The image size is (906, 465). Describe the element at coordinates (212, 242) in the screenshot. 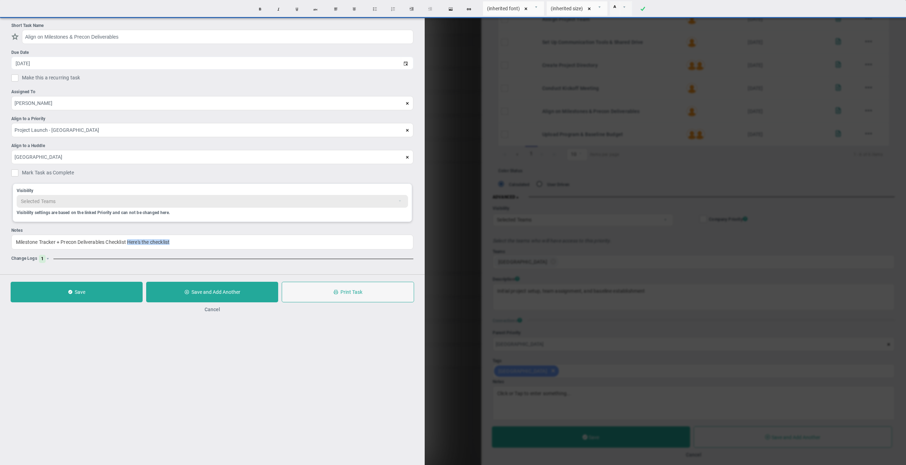

I see `div: Milestone Tracker + Precon Deliverables Checklist Here's the checklist` at that location.